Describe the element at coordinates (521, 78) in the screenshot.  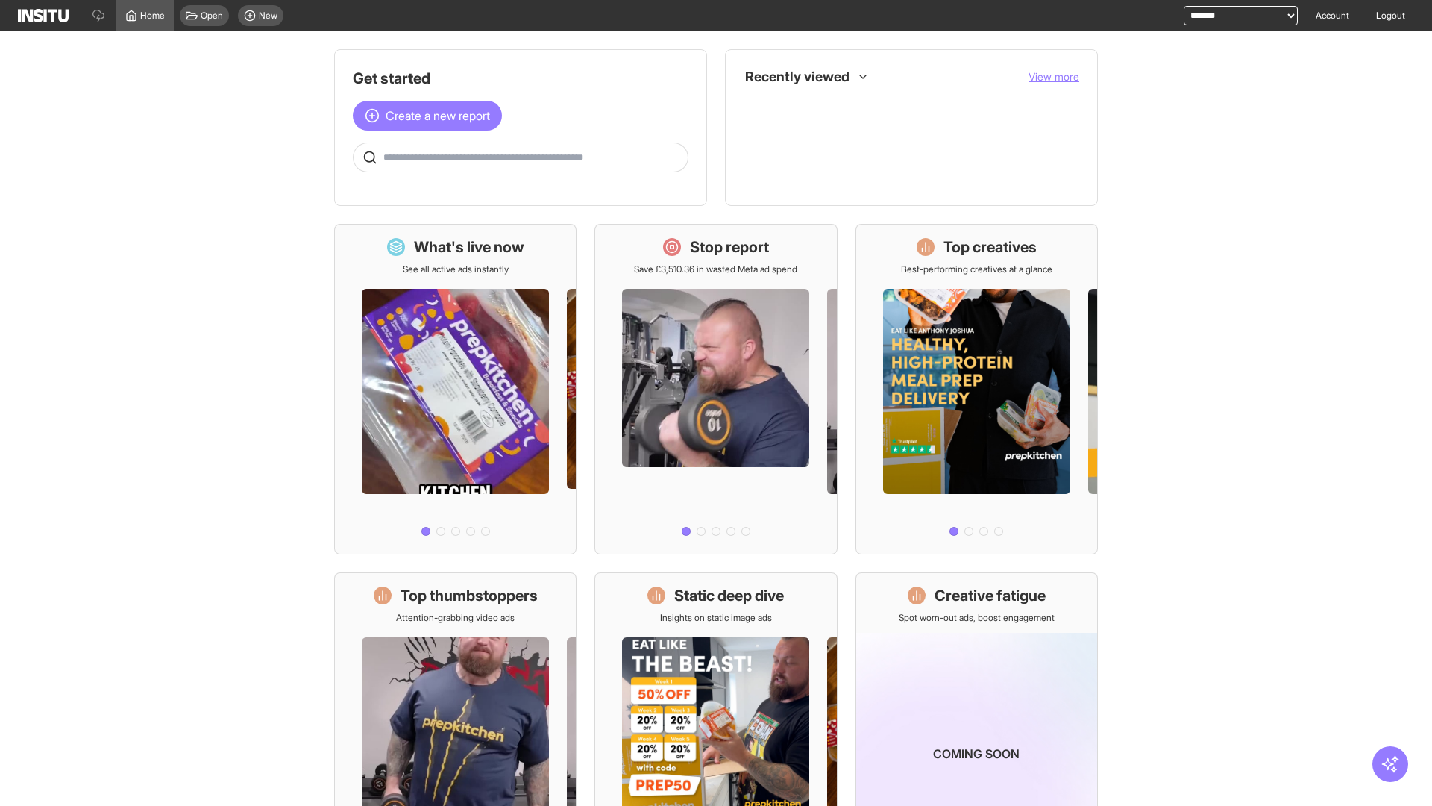
I see `h1: Get started` at that location.